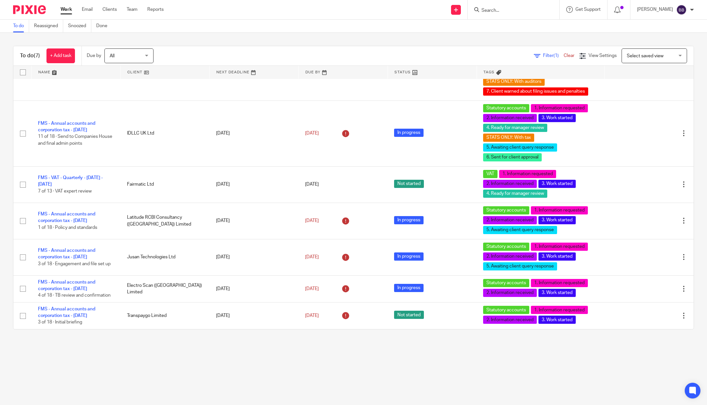 This screenshot has height=405, width=707. Describe the element at coordinates (79, 26) in the screenshot. I see `a: Snoozed` at that location.